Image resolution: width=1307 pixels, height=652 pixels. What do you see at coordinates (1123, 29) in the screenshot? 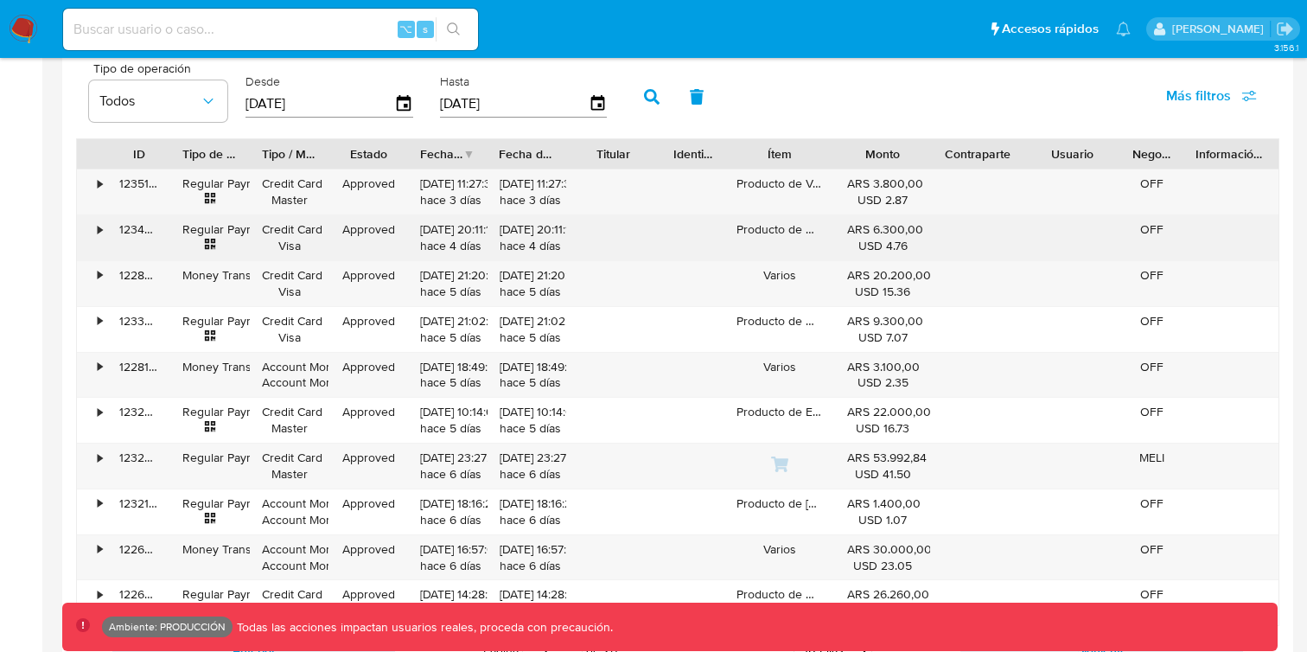
I see `a: Notificaciones` at bounding box center [1123, 29].